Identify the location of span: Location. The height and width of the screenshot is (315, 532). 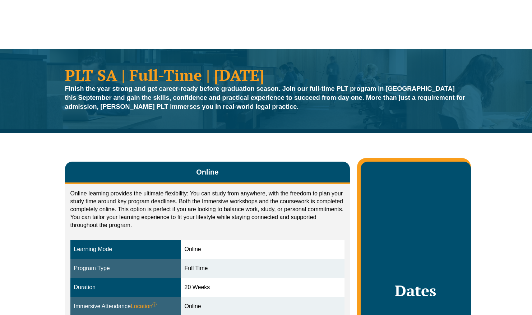
(144, 306).